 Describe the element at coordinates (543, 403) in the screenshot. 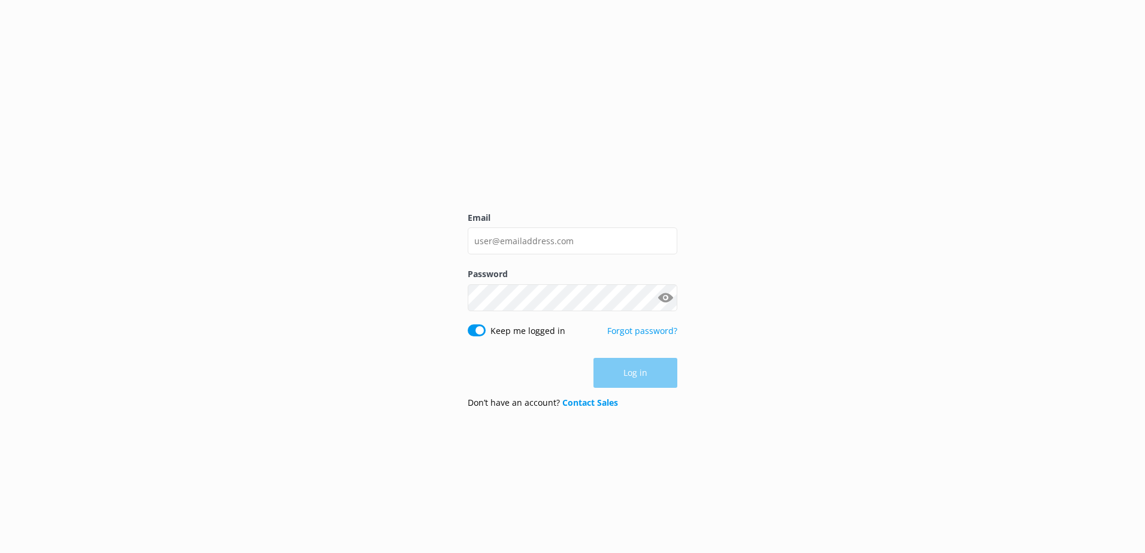

I see `p: Don’t have an account?` at that location.